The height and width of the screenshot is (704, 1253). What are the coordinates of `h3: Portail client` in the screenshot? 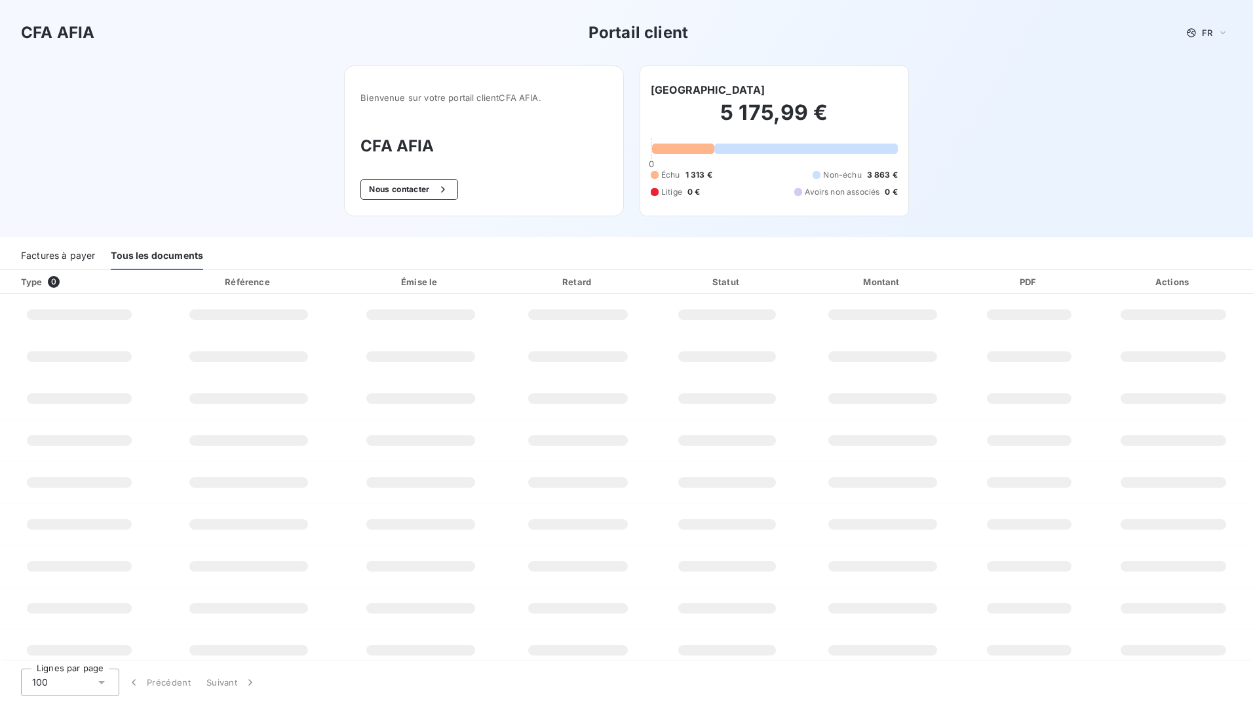 It's located at (639, 33).